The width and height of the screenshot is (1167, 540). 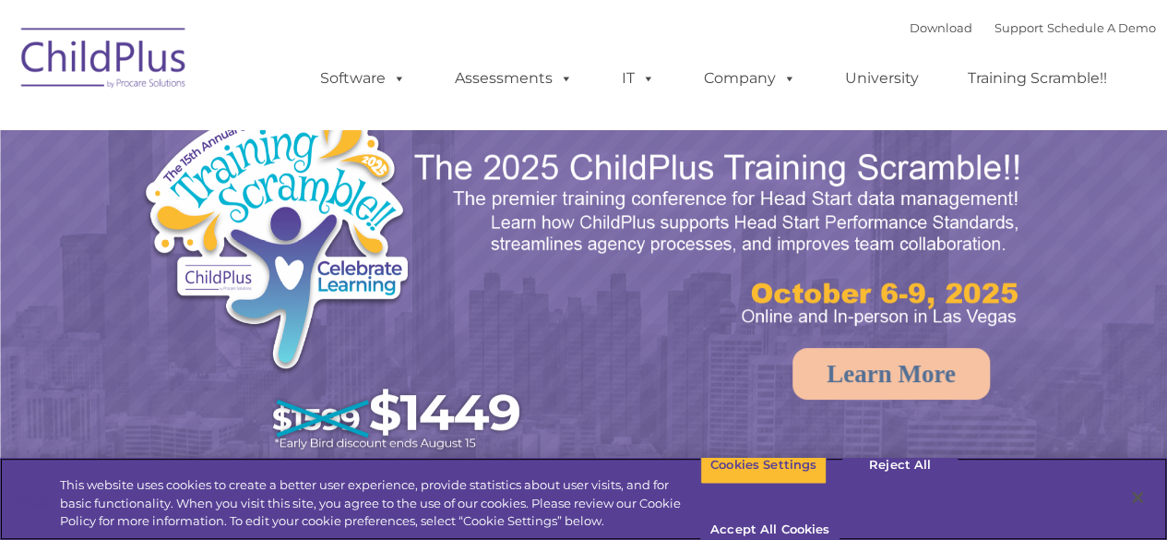 What do you see at coordinates (1102, 28) in the screenshot?
I see `a: Schedule A Demo` at bounding box center [1102, 28].